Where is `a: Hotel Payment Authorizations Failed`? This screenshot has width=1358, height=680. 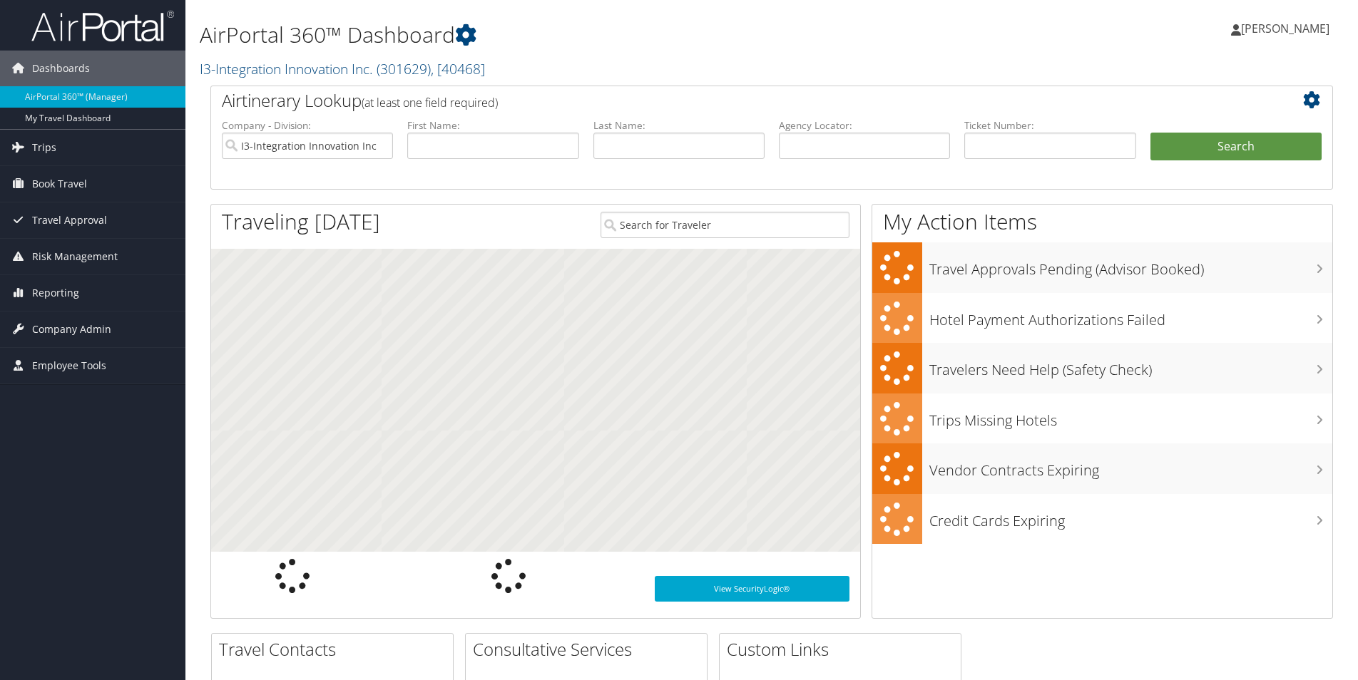
a: Hotel Payment Authorizations Failed is located at coordinates (1102, 318).